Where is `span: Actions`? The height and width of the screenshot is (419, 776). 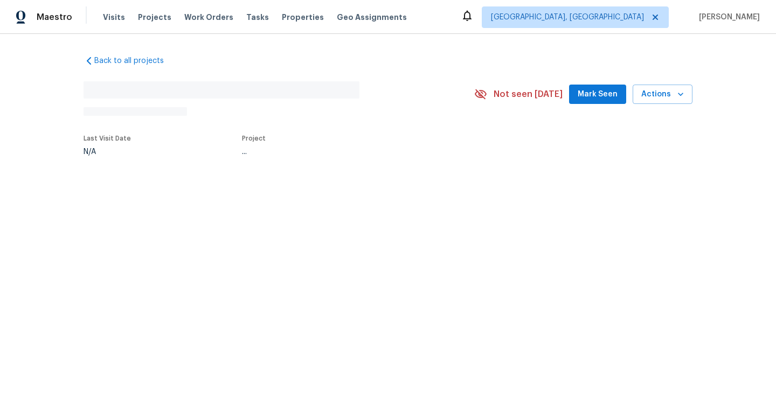
span: Actions is located at coordinates (662, 94).